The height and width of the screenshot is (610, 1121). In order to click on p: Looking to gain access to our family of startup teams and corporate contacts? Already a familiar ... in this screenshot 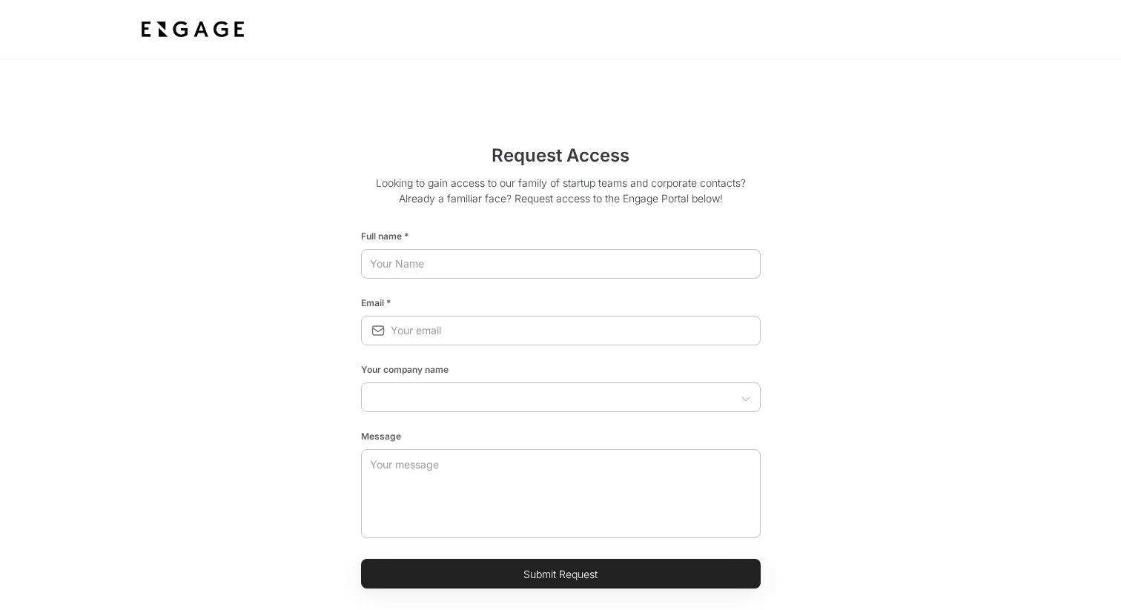, I will do `click(560, 196)`.